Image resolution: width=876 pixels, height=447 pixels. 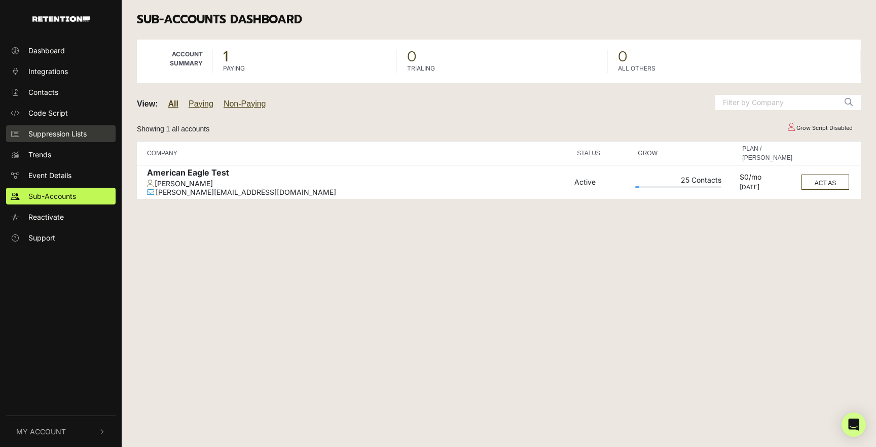 What do you see at coordinates (201, 103) in the screenshot?
I see `a: Paying` at bounding box center [201, 103].